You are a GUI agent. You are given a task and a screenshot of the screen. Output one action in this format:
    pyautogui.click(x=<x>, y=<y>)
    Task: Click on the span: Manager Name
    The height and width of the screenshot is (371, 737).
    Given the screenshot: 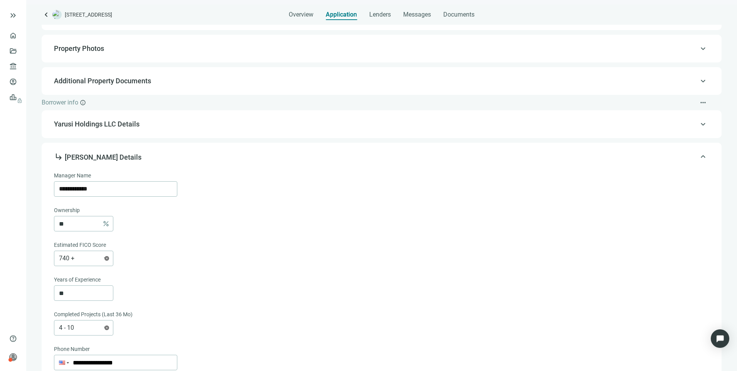 What is the action you would take?
    pyautogui.click(x=72, y=175)
    